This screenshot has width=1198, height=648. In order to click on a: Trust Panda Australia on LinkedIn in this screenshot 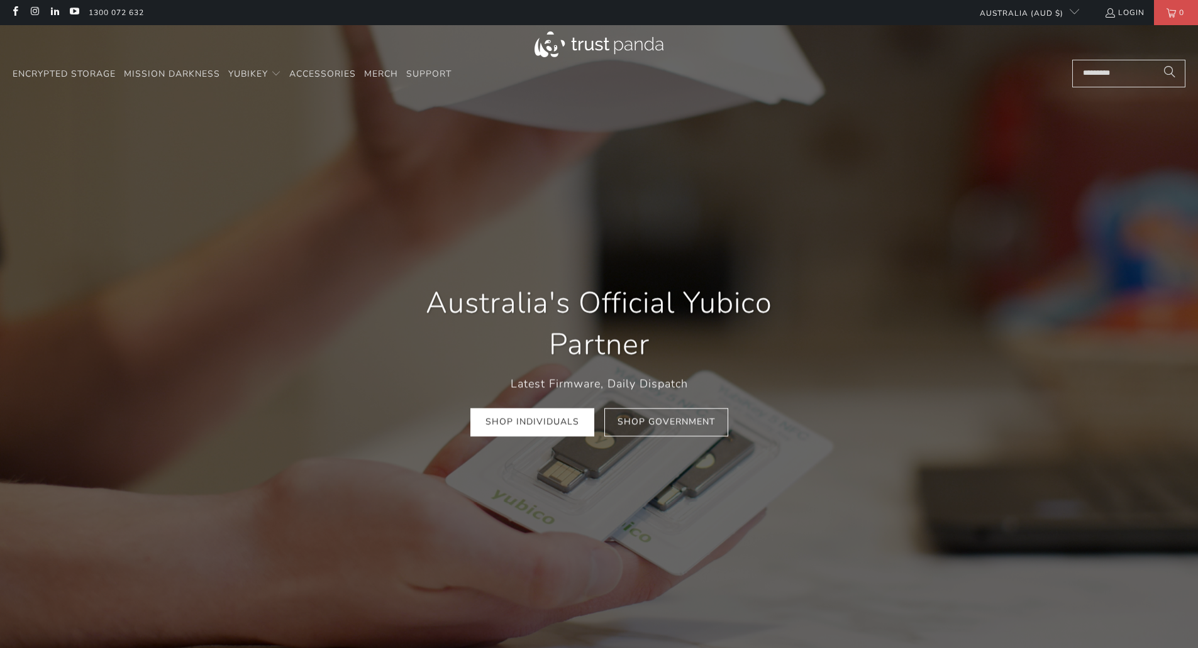, I will do `click(54, 13)`.